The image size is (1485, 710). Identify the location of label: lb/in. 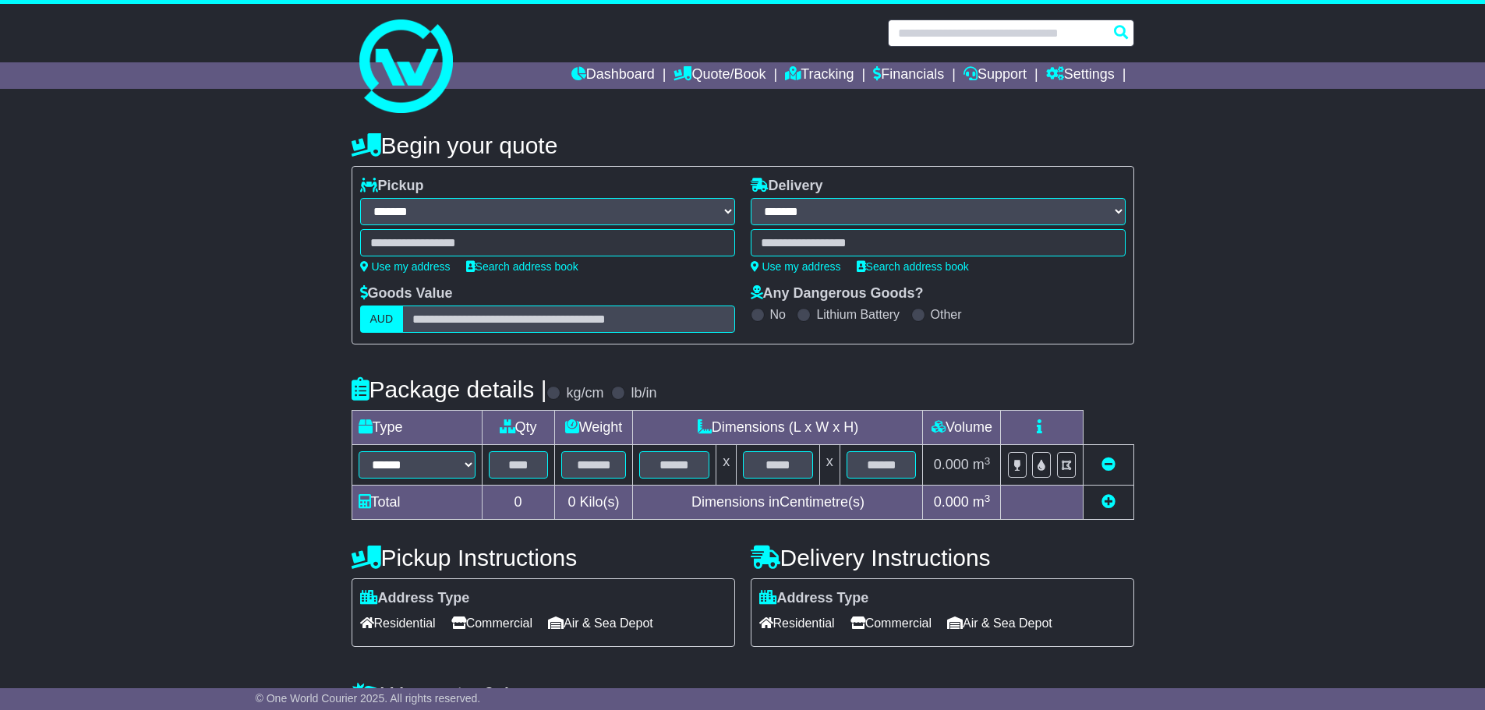
(643, 394).